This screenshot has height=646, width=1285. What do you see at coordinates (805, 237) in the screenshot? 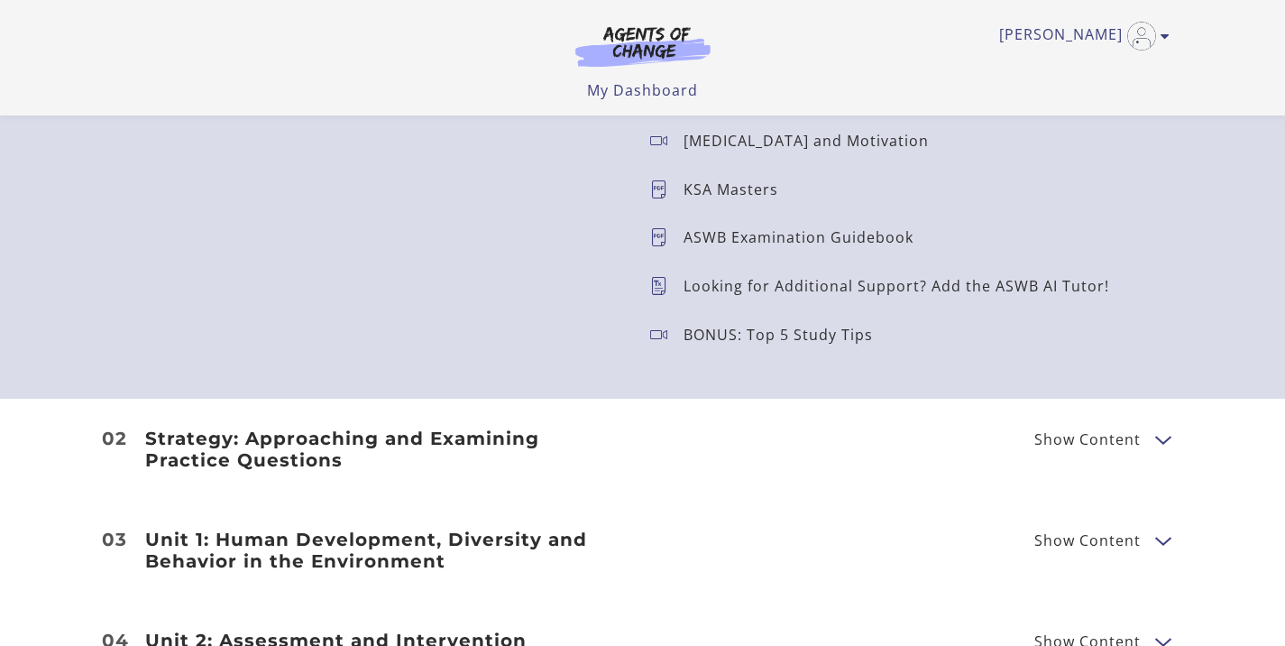
I see `p: ASWB Examination Guidebook` at bounding box center [805, 237].